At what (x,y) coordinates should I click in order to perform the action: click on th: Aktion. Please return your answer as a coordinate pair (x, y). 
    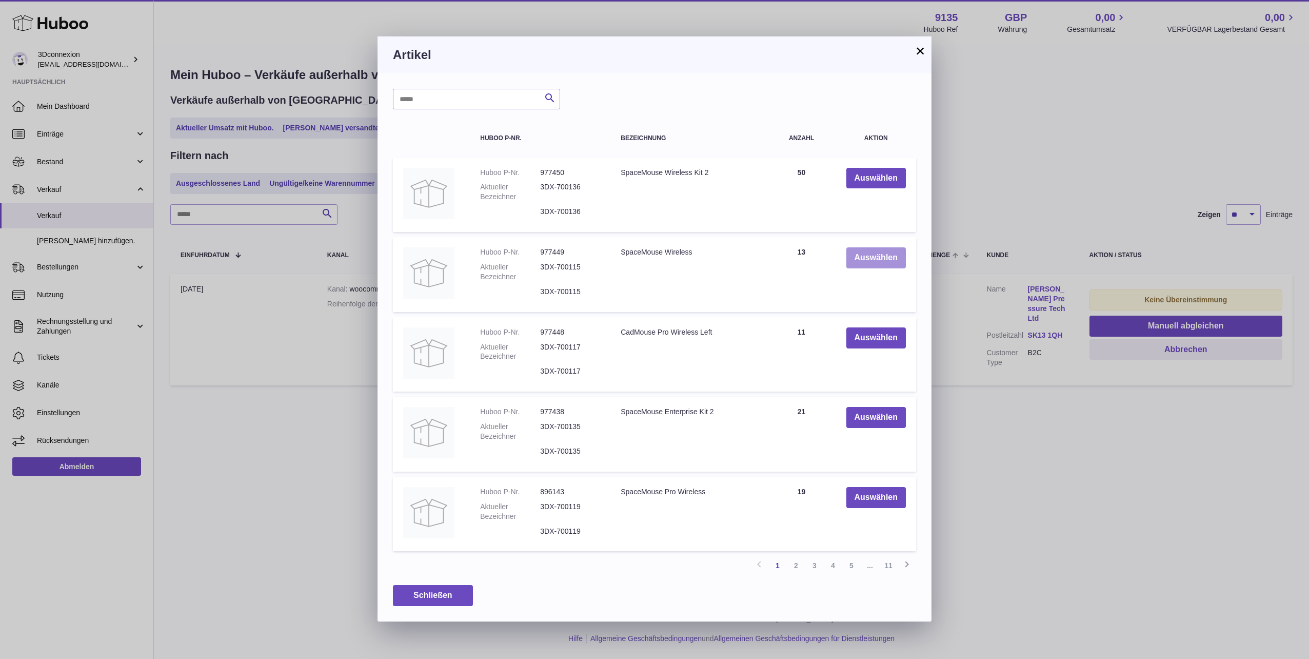
    Looking at the image, I should click on (876, 138).